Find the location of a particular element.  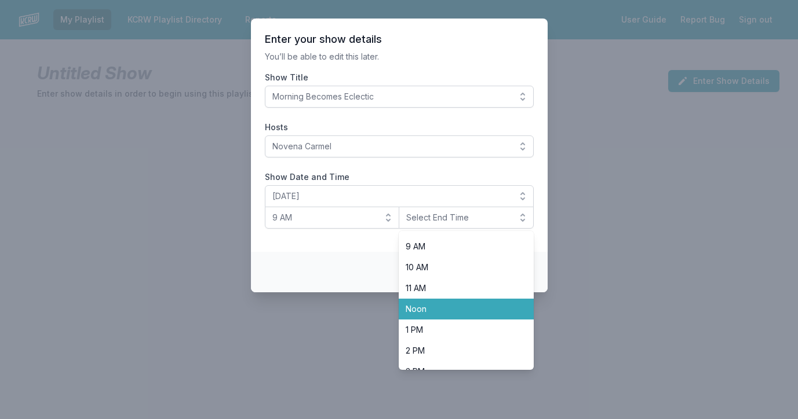

button: Novena Carmel is located at coordinates (399, 147).